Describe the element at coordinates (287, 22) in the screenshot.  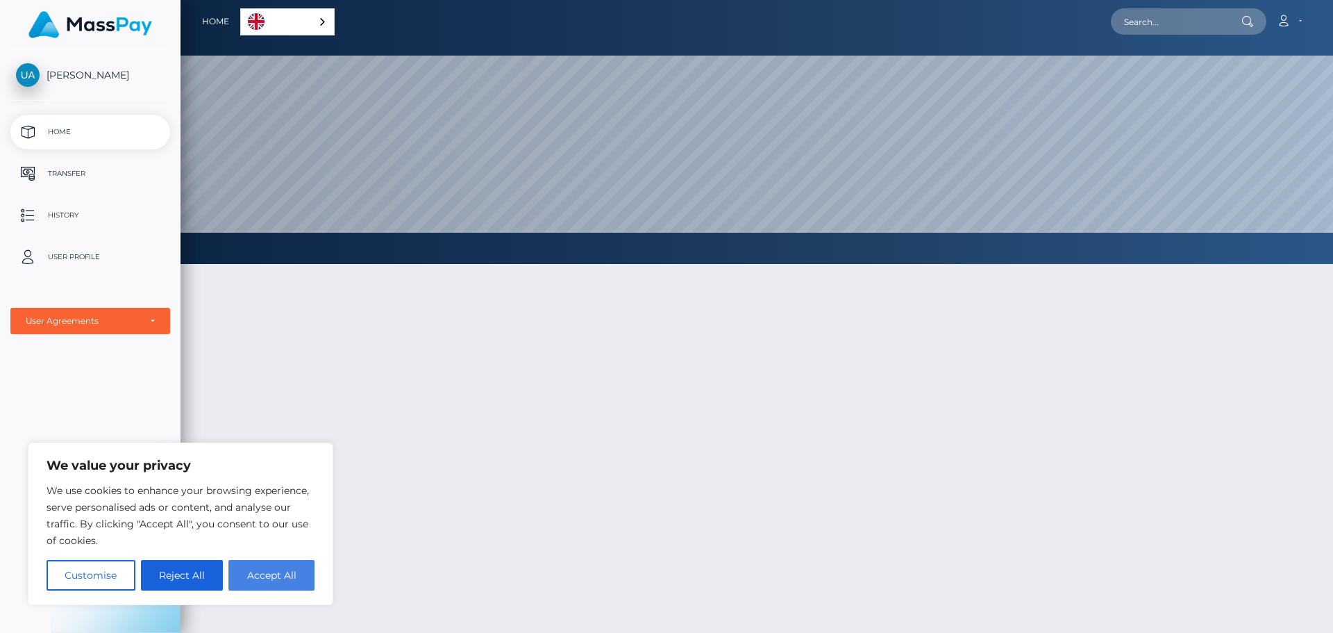
I see `aside: Language selected: English` at that location.